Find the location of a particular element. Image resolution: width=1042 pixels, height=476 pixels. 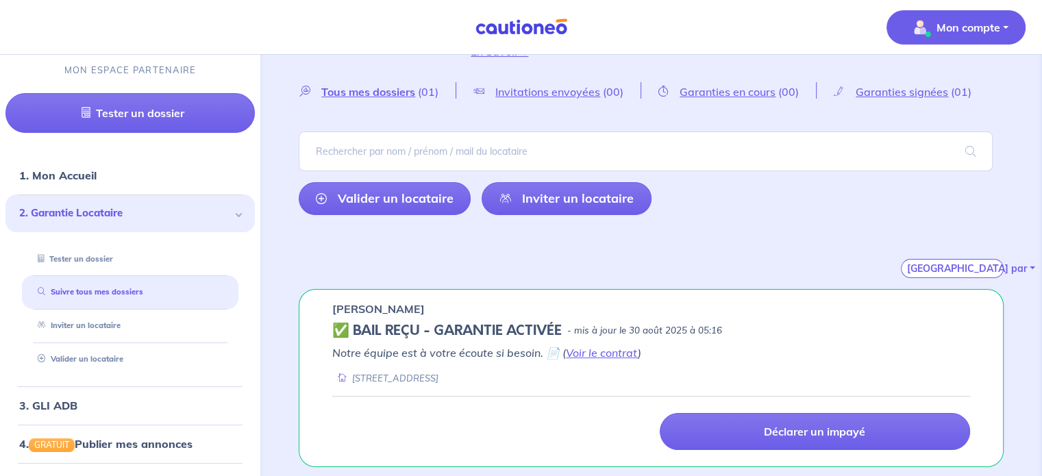

span: Garanties signées is located at coordinates (901, 92).